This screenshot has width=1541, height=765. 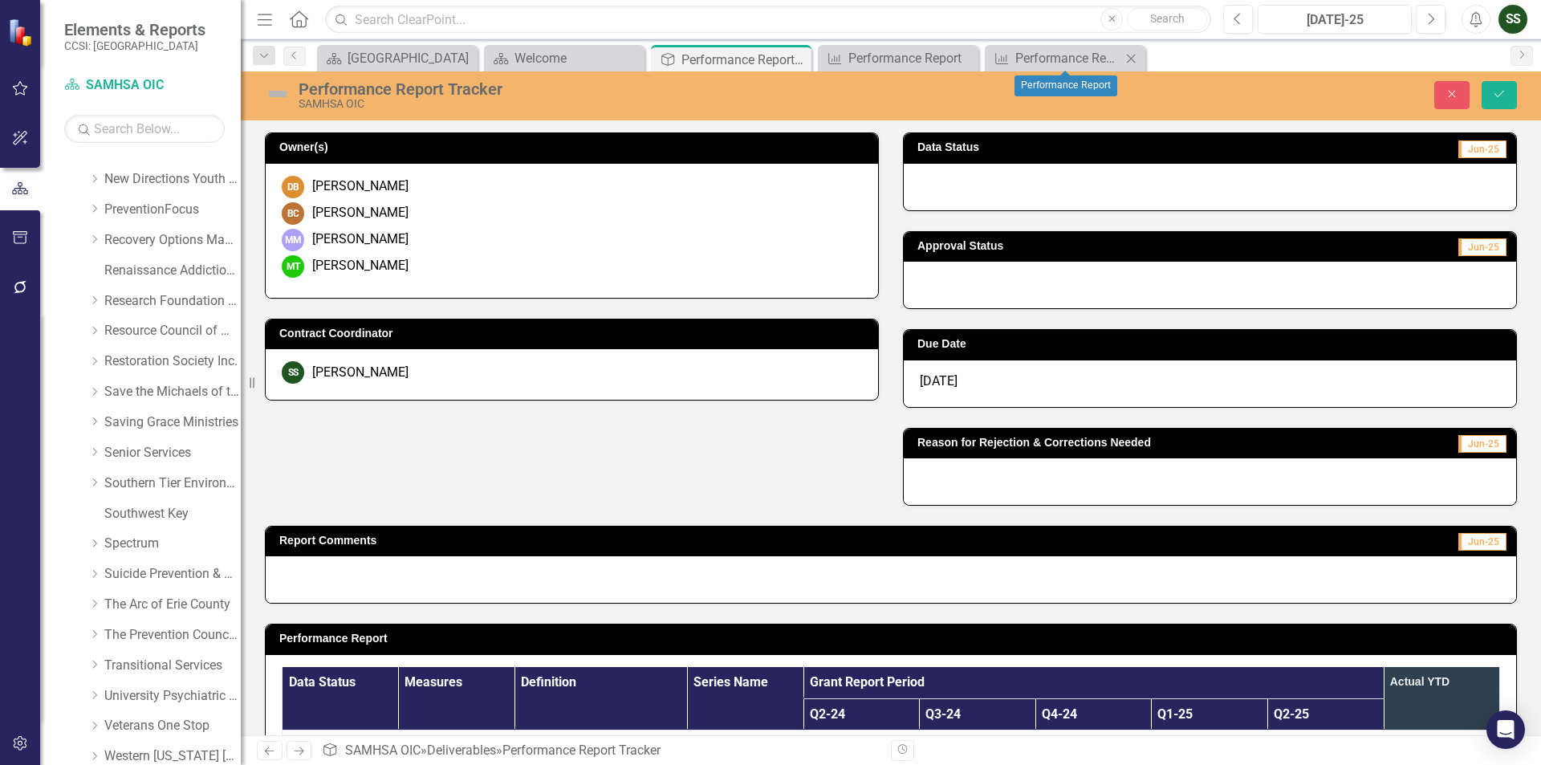 I want to click on a: The Prevention Council of Erie County, so click(x=173, y=635).